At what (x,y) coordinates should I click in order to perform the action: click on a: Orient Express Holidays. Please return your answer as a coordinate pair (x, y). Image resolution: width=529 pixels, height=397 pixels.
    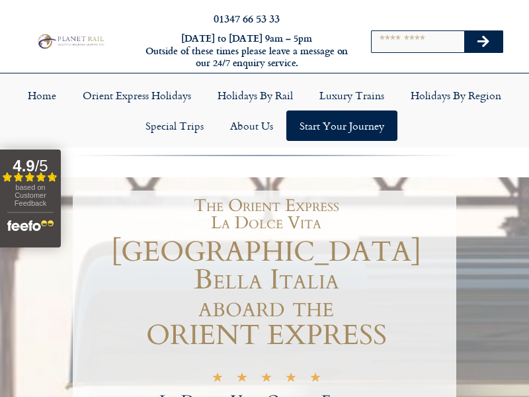
    Looking at the image, I should click on (137, 95).